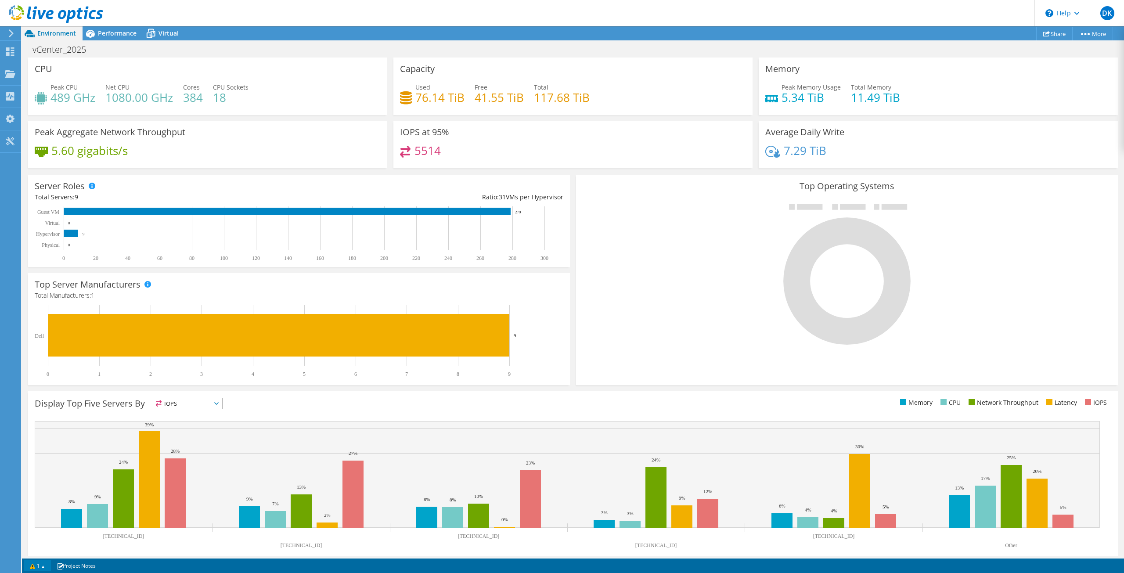 The height and width of the screenshot is (573, 1124). Describe the element at coordinates (353, 453) in the screenshot. I see `text: 27%` at that location.